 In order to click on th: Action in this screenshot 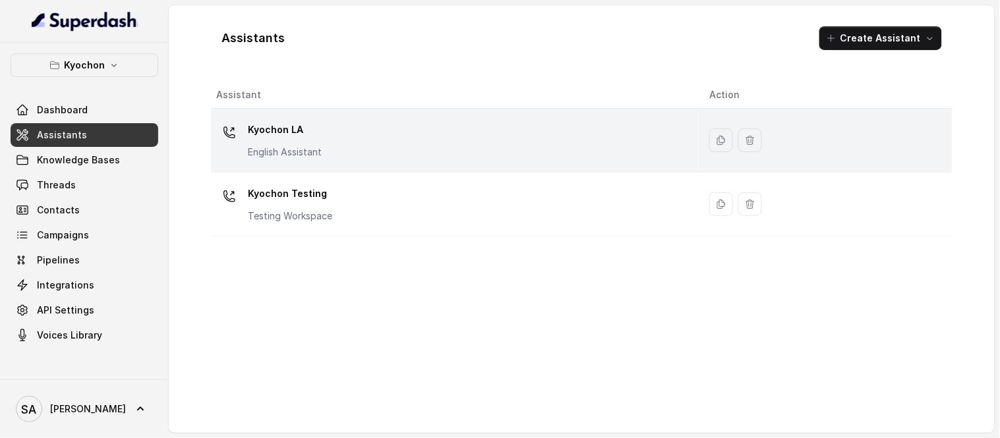, I will do `click(825, 95)`.